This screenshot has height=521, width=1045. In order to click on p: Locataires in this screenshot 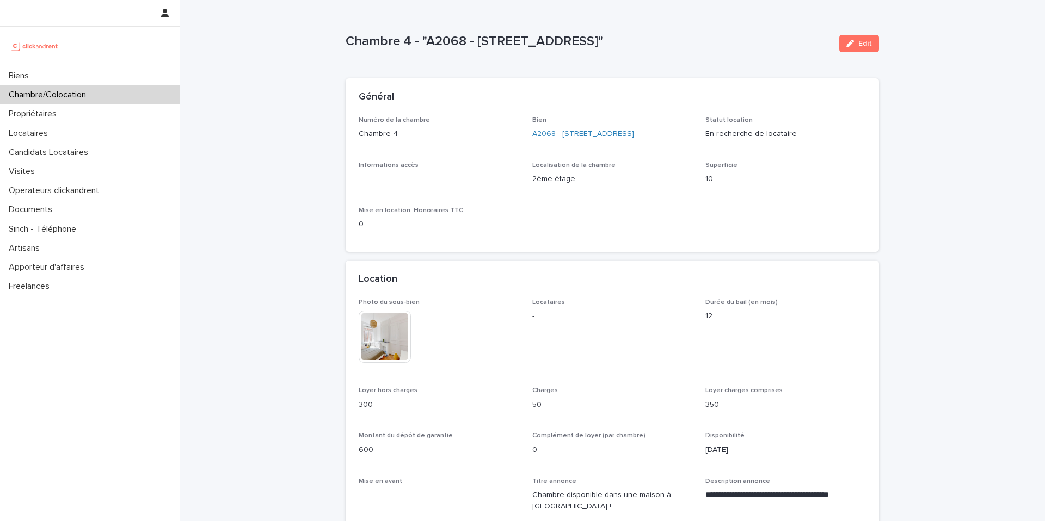, I will do `click(30, 133)`.